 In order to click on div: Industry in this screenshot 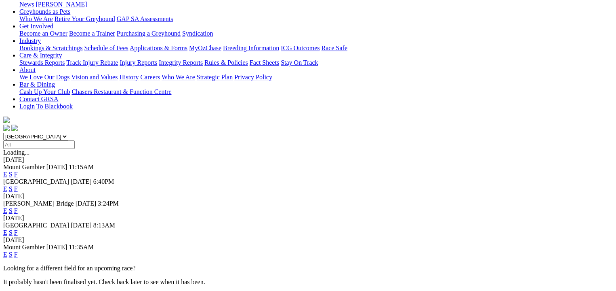, I will do `click(316, 48)`.